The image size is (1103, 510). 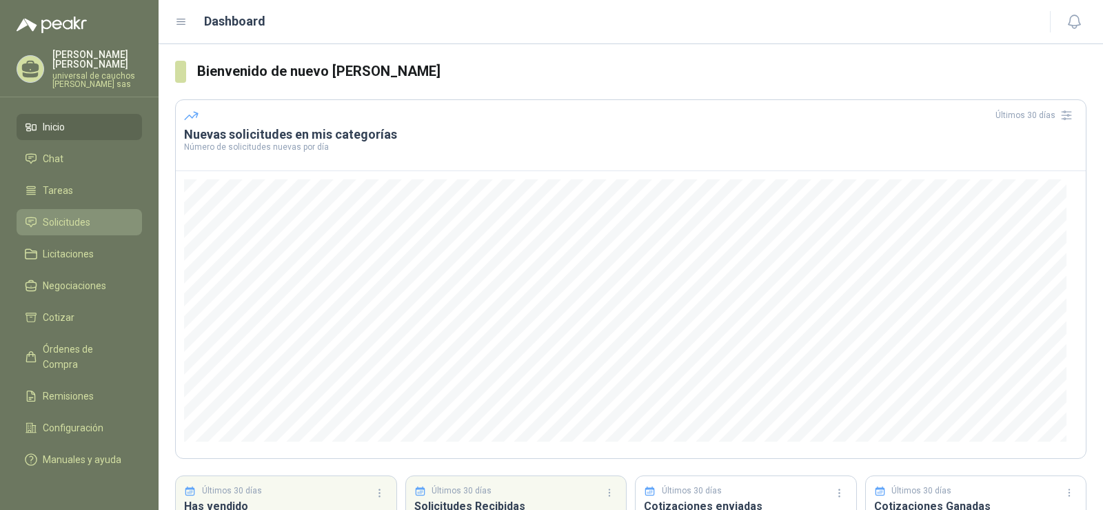 What do you see at coordinates (66, 222) in the screenshot?
I see `span: Solicitudes` at bounding box center [66, 222].